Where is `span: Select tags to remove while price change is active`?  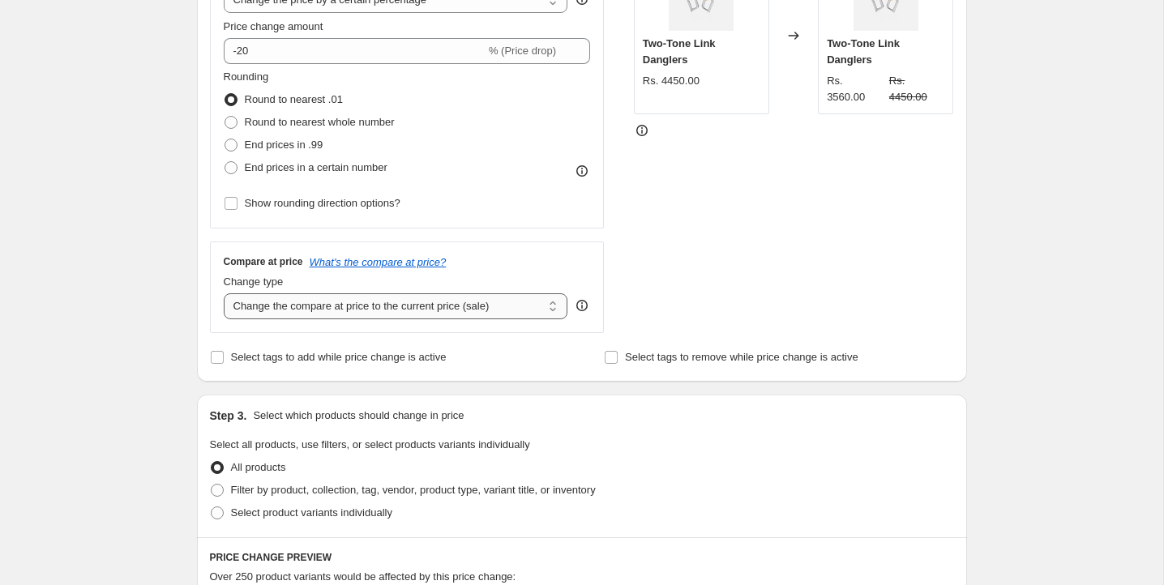
span: Select tags to remove while price change is active is located at coordinates (742, 357).